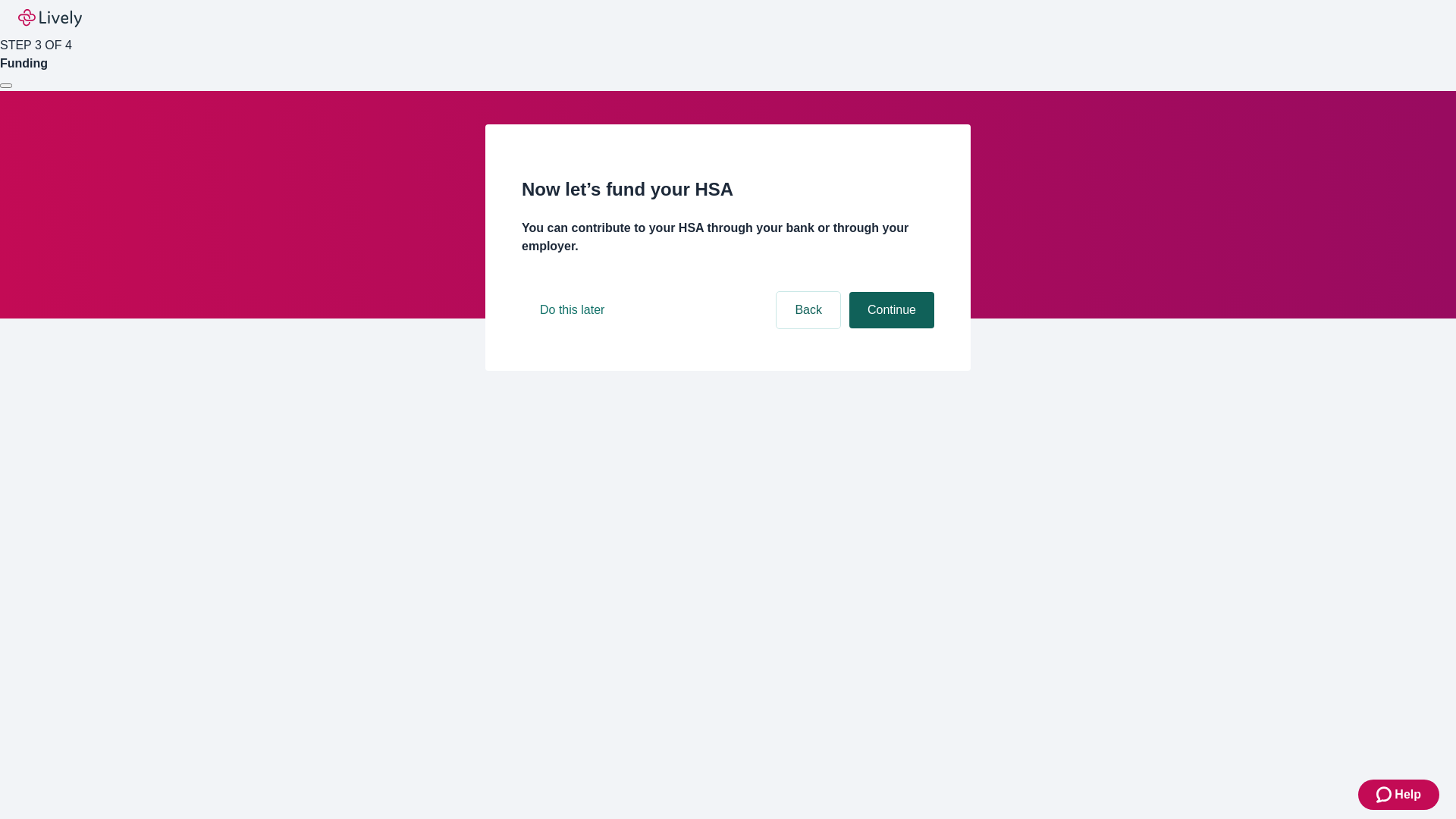 The width and height of the screenshot is (1456, 819). What do you see at coordinates (1398, 795) in the screenshot?
I see `button: Zendesk support iconHelp` at bounding box center [1398, 795].